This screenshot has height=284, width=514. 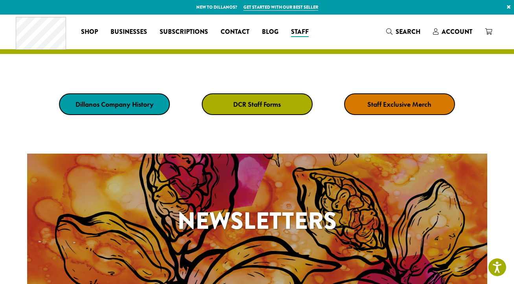 I want to click on a: Search, so click(x=403, y=31).